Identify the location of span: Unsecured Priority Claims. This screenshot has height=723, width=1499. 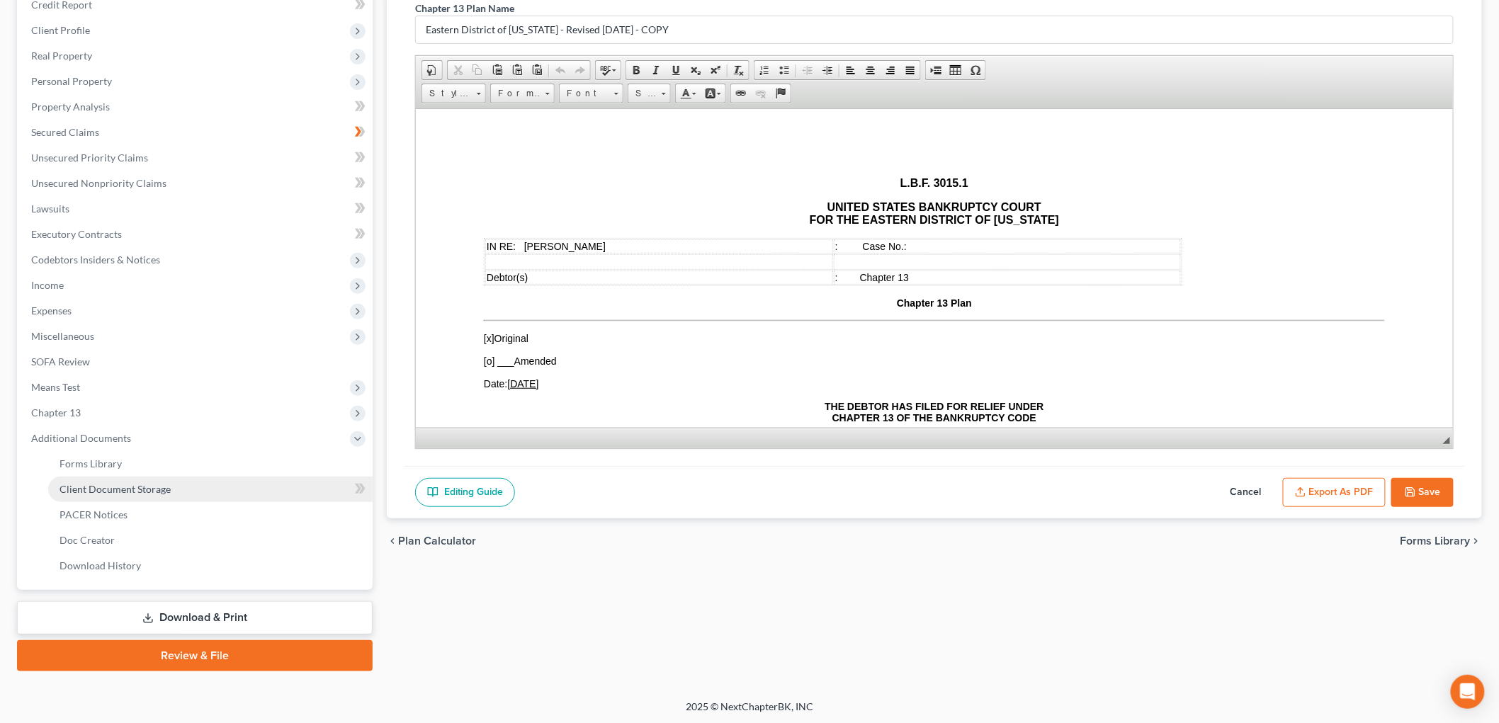
(89, 157).